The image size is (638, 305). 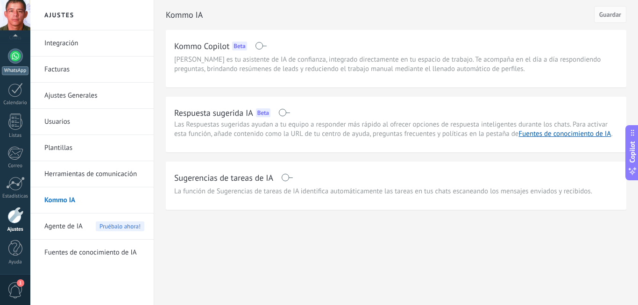 I want to click on div: Estadísticas, so click(x=15, y=196).